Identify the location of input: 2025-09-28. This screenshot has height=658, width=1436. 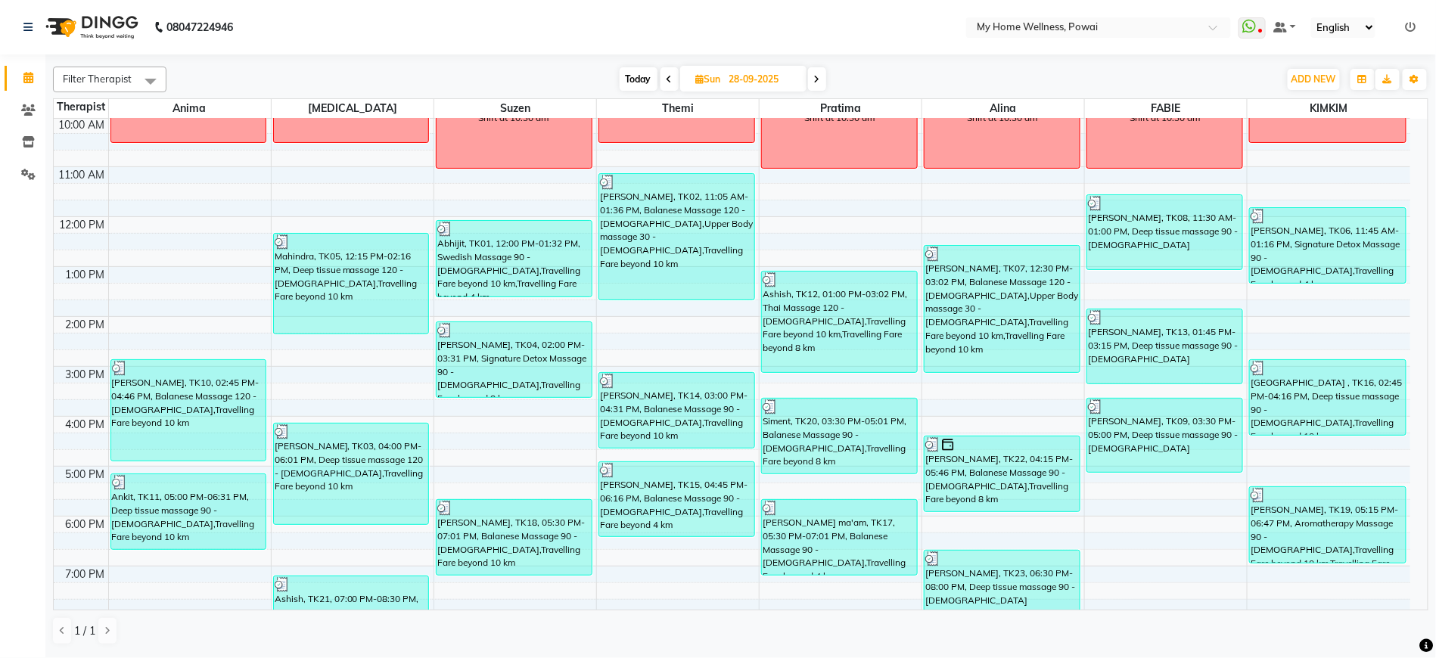
(762, 79).